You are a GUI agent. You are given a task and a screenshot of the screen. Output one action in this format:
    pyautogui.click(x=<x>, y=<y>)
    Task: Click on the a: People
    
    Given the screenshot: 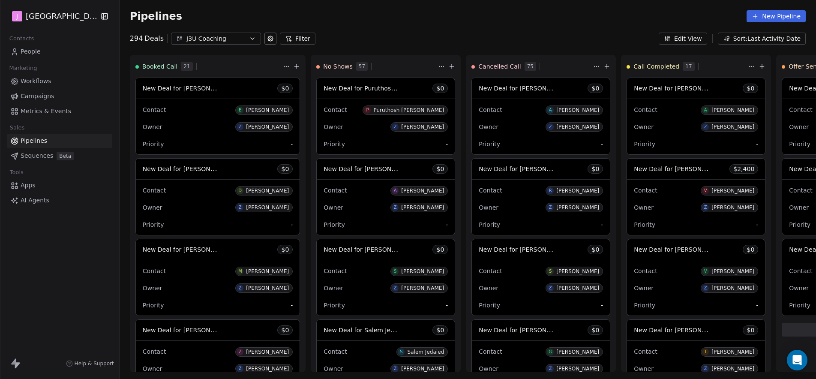 What is the action you would take?
    pyautogui.click(x=60, y=51)
    